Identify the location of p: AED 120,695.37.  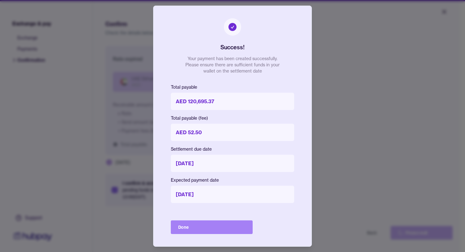
(232, 101).